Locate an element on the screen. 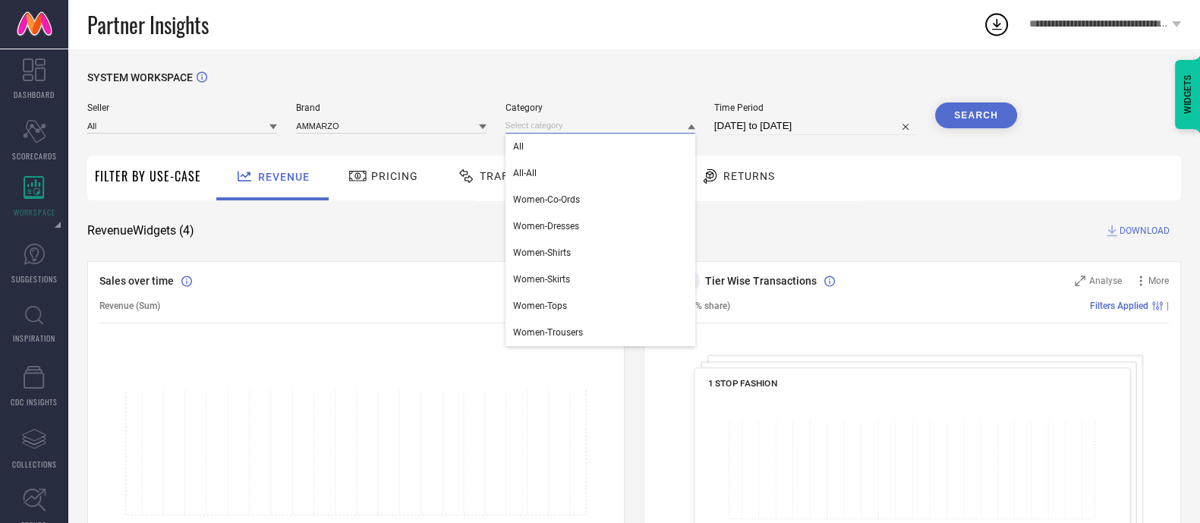  span: Returns is located at coordinates (749, 176).